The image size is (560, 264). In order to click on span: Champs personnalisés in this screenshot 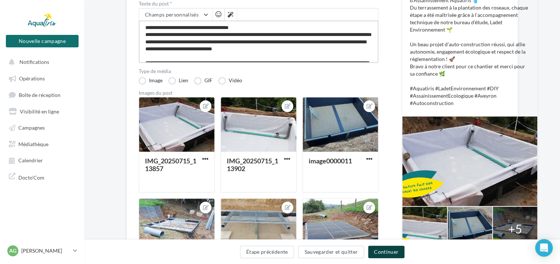, I will do `click(172, 14)`.